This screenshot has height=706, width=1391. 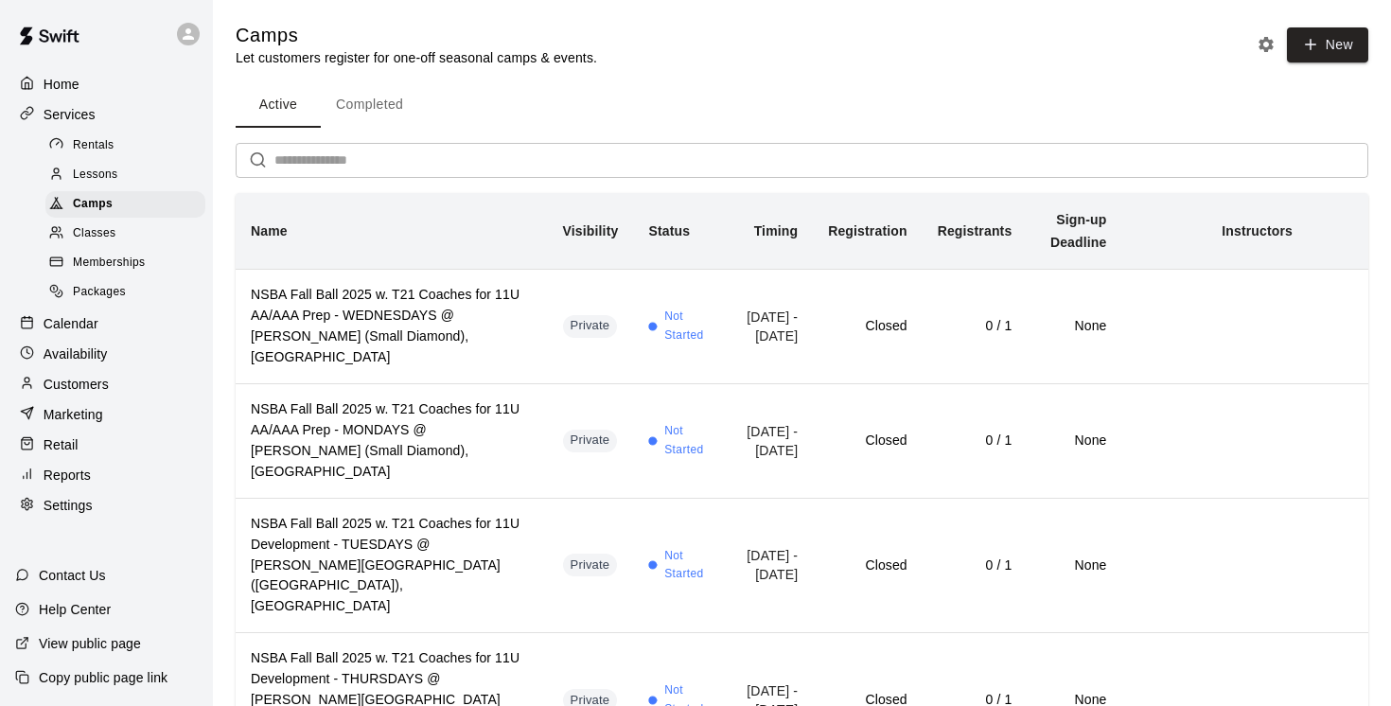 I want to click on p: Services, so click(x=69, y=114).